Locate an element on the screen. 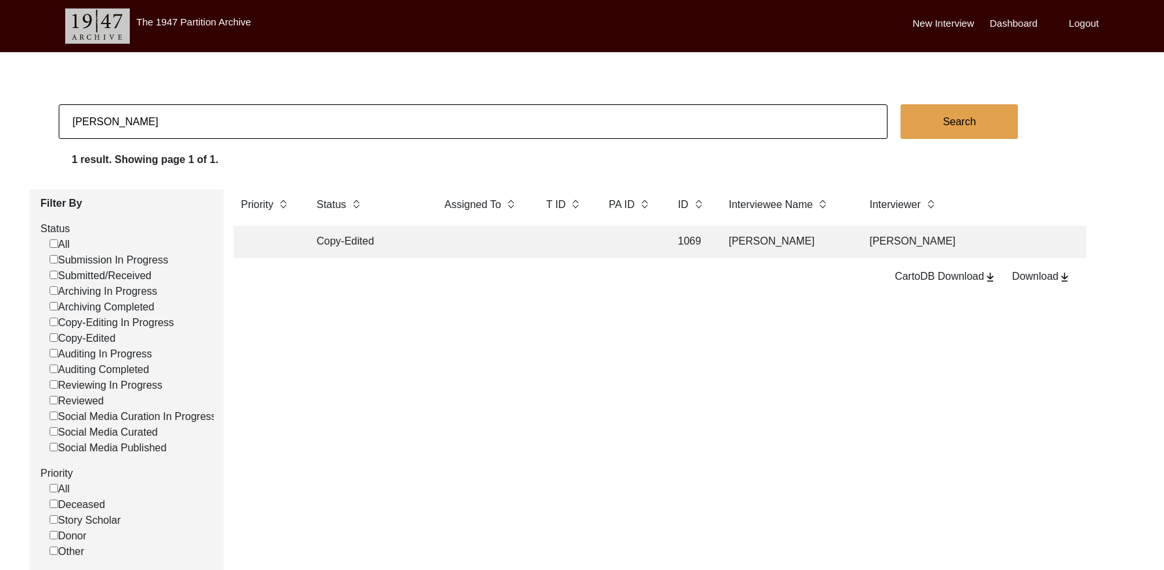 The height and width of the screenshot is (570, 1164). input: Social Media Curated is located at coordinates (53, 431).